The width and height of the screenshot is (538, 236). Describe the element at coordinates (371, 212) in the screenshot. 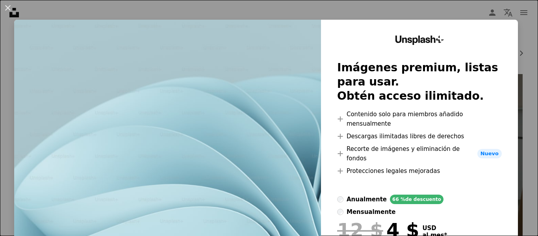

I see `div: mensualmente` at that location.